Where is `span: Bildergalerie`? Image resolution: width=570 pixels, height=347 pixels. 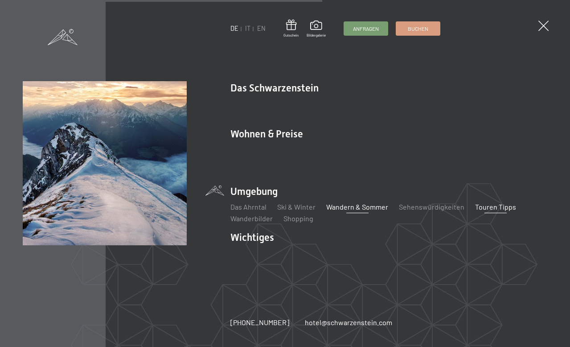 span: Bildergalerie is located at coordinates (316, 35).